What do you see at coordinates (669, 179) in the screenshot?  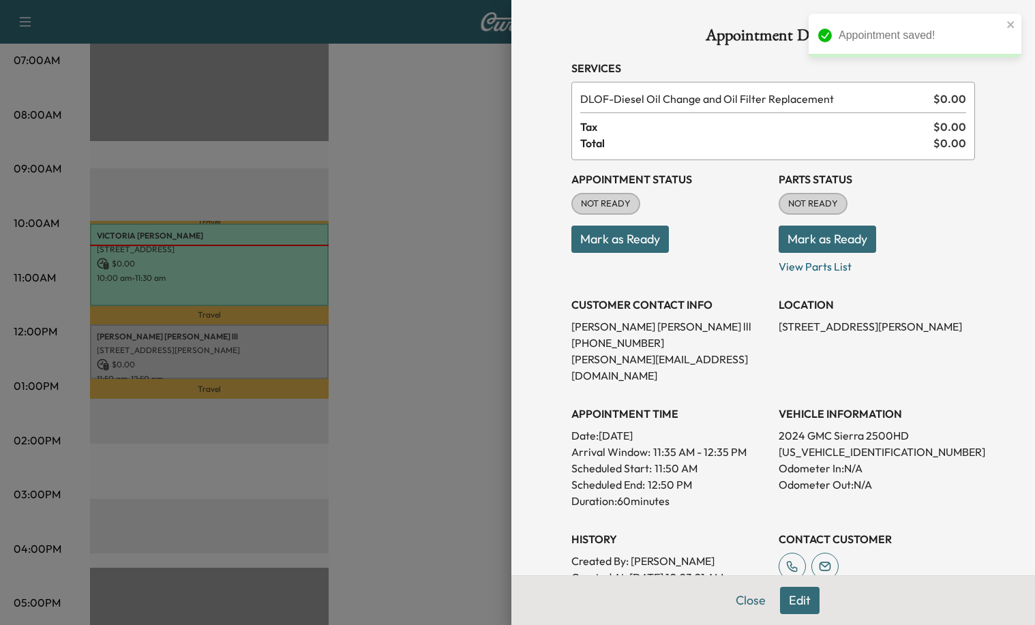 I see `h3: Appointment Status` at bounding box center [669, 179].